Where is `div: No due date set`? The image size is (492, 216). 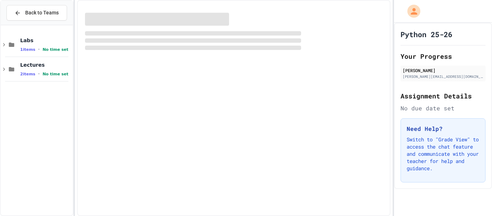 div: No due date set is located at coordinates (443, 108).